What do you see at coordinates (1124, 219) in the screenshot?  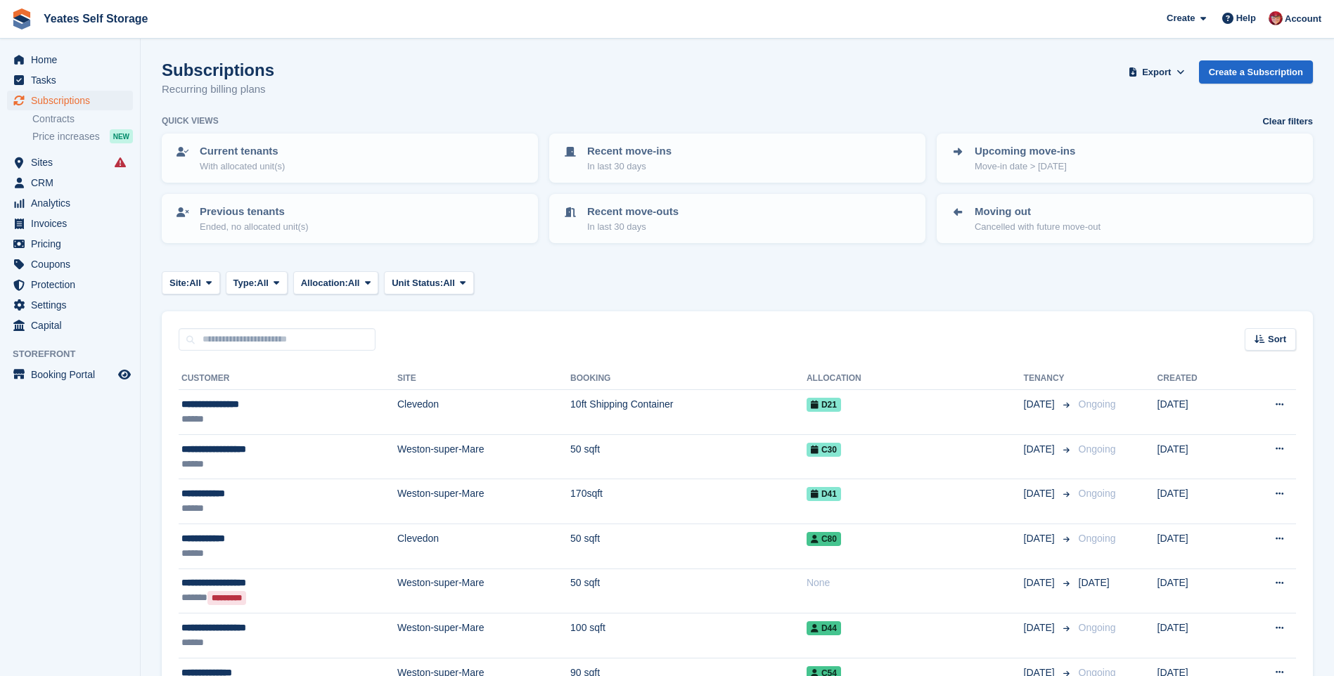 I see `a: Moving out Cancelled with future move-out` at bounding box center [1124, 219].